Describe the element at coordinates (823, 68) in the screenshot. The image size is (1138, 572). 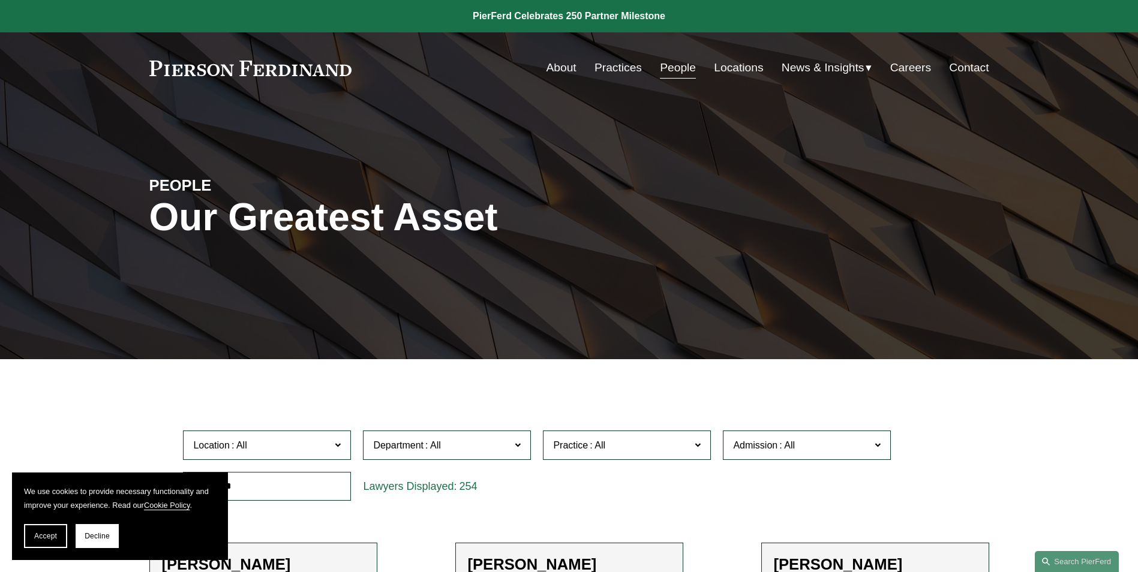
I see `span: News & Insights` at that location.